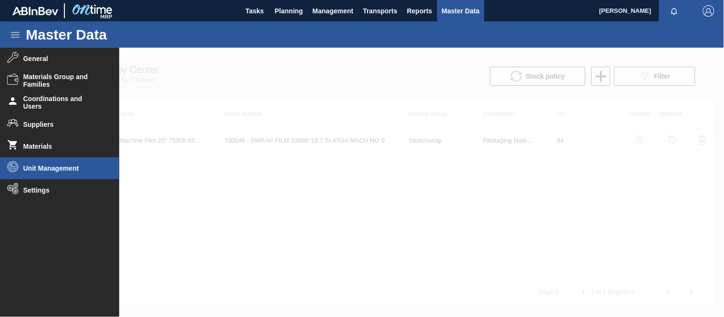  I want to click on span: Settings, so click(62, 190).